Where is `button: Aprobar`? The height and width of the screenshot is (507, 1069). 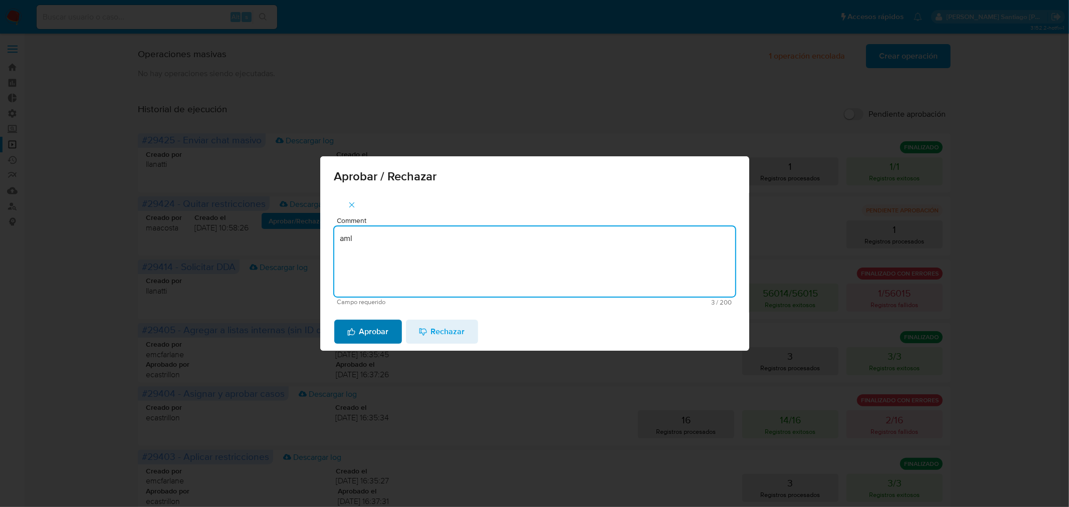 button: Aprobar is located at coordinates (368, 332).